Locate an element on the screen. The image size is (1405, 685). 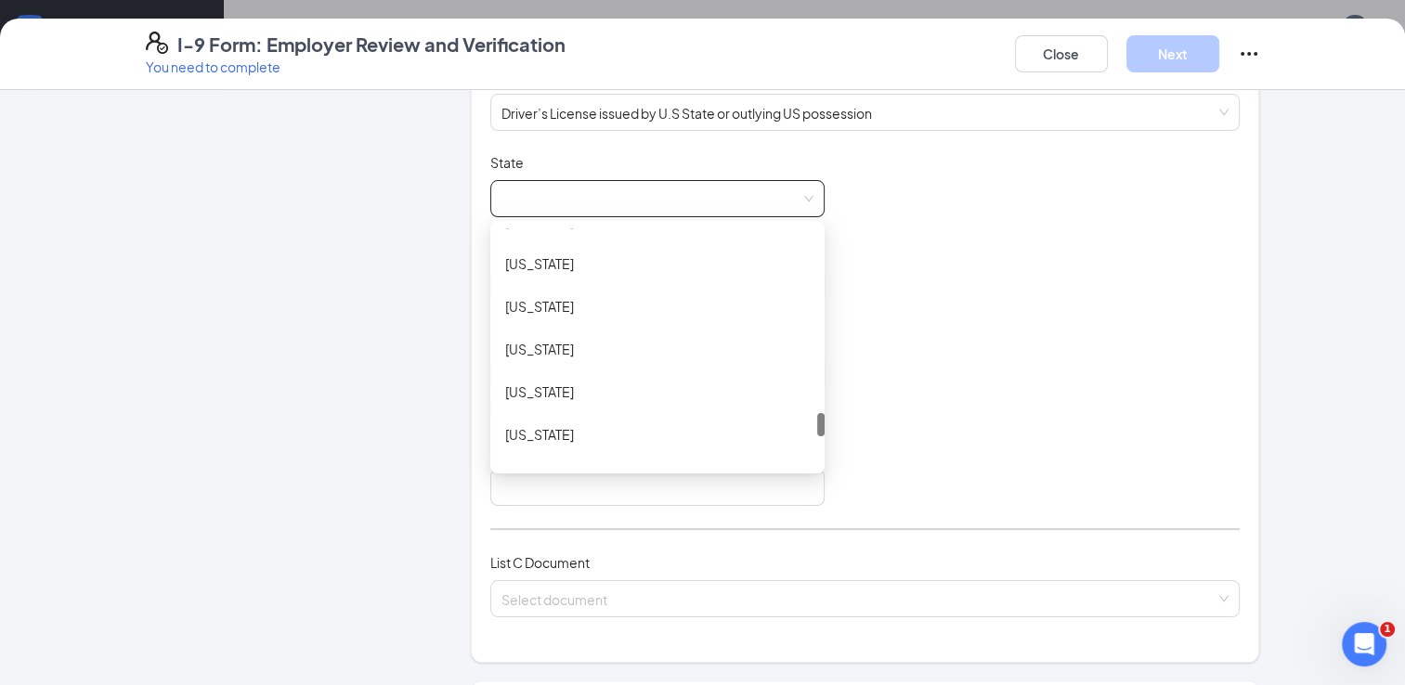
svg: Ellipses is located at coordinates (1249, 54).